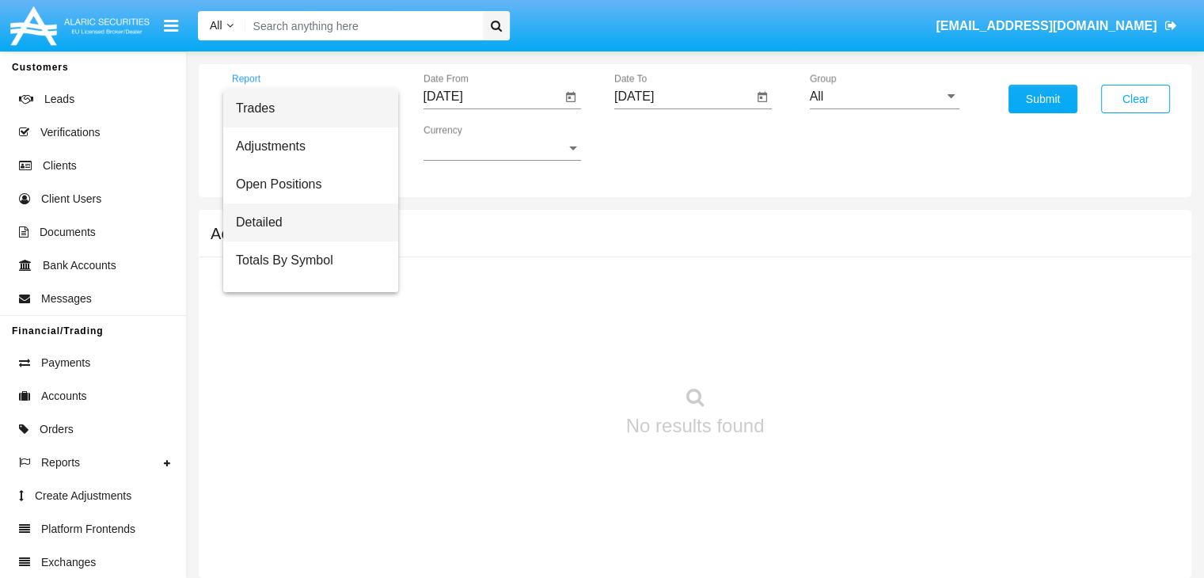 The width and height of the screenshot is (1204, 578). Describe the element at coordinates (310, 146) in the screenshot. I see `span: Adjustments` at that location.